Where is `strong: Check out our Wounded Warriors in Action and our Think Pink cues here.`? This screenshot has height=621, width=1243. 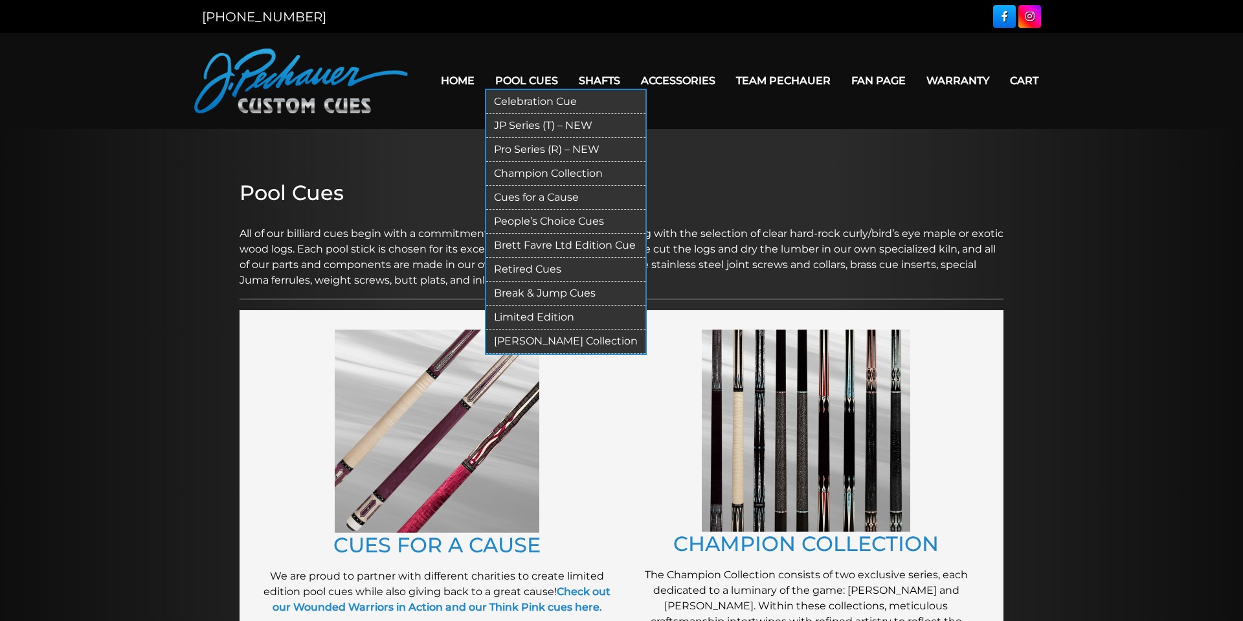
strong: Check out our Wounded Warriors in Action and our Think Pink cues here. is located at coordinates (442, 599).